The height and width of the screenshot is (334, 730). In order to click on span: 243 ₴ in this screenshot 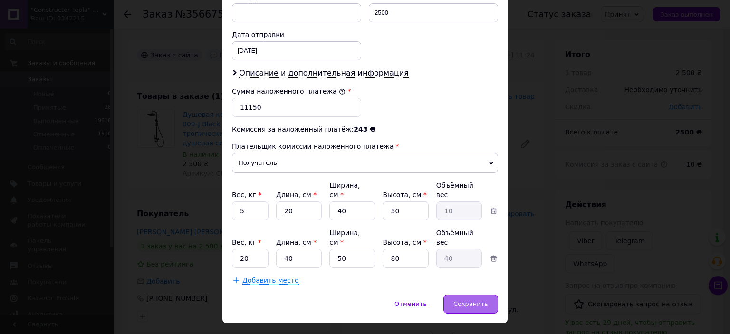, I will do `click(364, 129)`.